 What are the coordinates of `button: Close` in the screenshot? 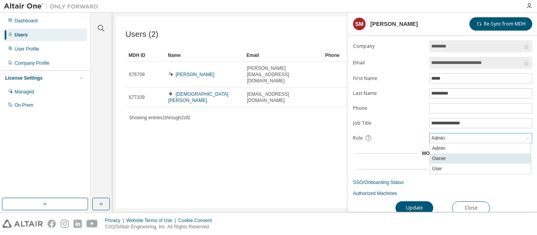 It's located at (471, 208).